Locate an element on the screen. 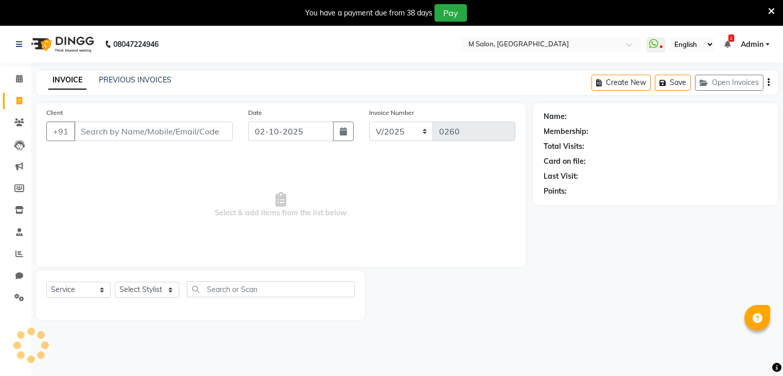 The height and width of the screenshot is (376, 783). span: 2 is located at coordinates (731, 38).